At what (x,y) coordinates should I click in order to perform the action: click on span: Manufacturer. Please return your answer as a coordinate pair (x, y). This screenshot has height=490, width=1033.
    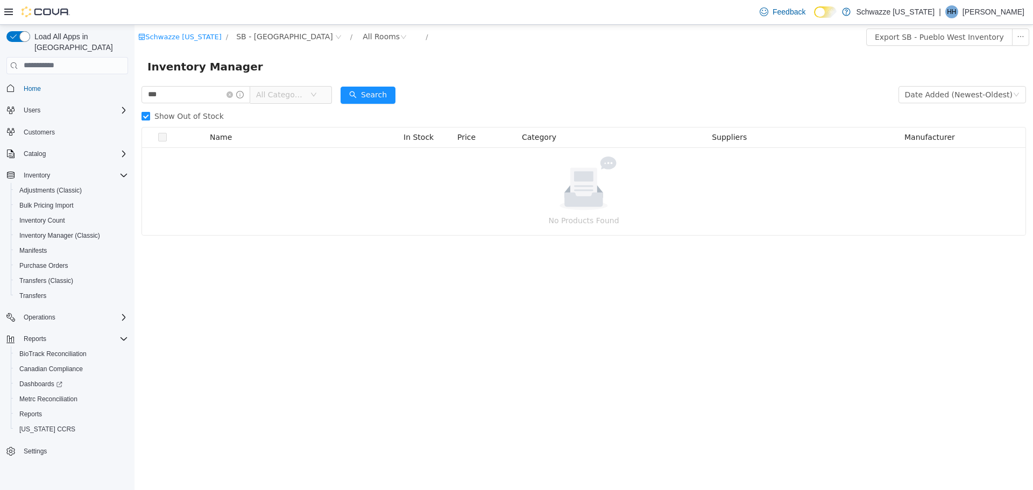
    Looking at the image, I should click on (796, 112).